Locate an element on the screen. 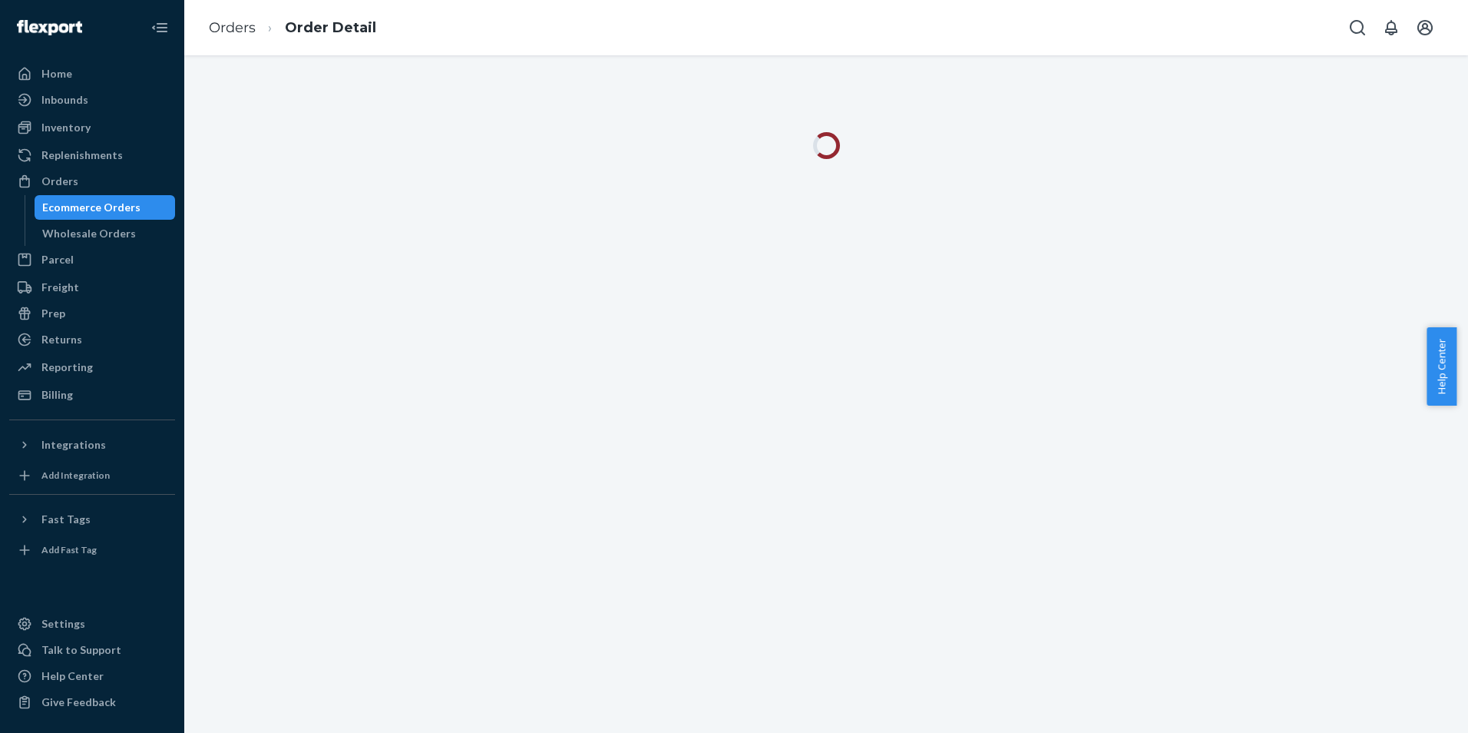 The image size is (1468, 733). a: Parcel is located at coordinates (92, 260).